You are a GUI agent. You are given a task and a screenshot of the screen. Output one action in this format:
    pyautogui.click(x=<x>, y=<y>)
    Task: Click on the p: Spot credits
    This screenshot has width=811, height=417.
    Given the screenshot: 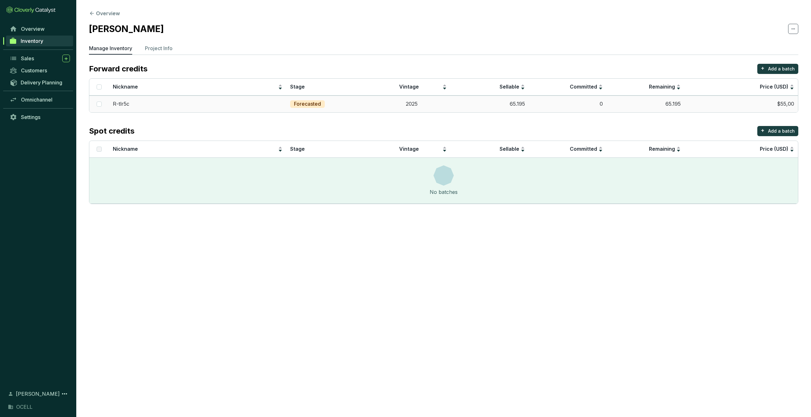 What is the action you would take?
    pyautogui.click(x=111, y=131)
    